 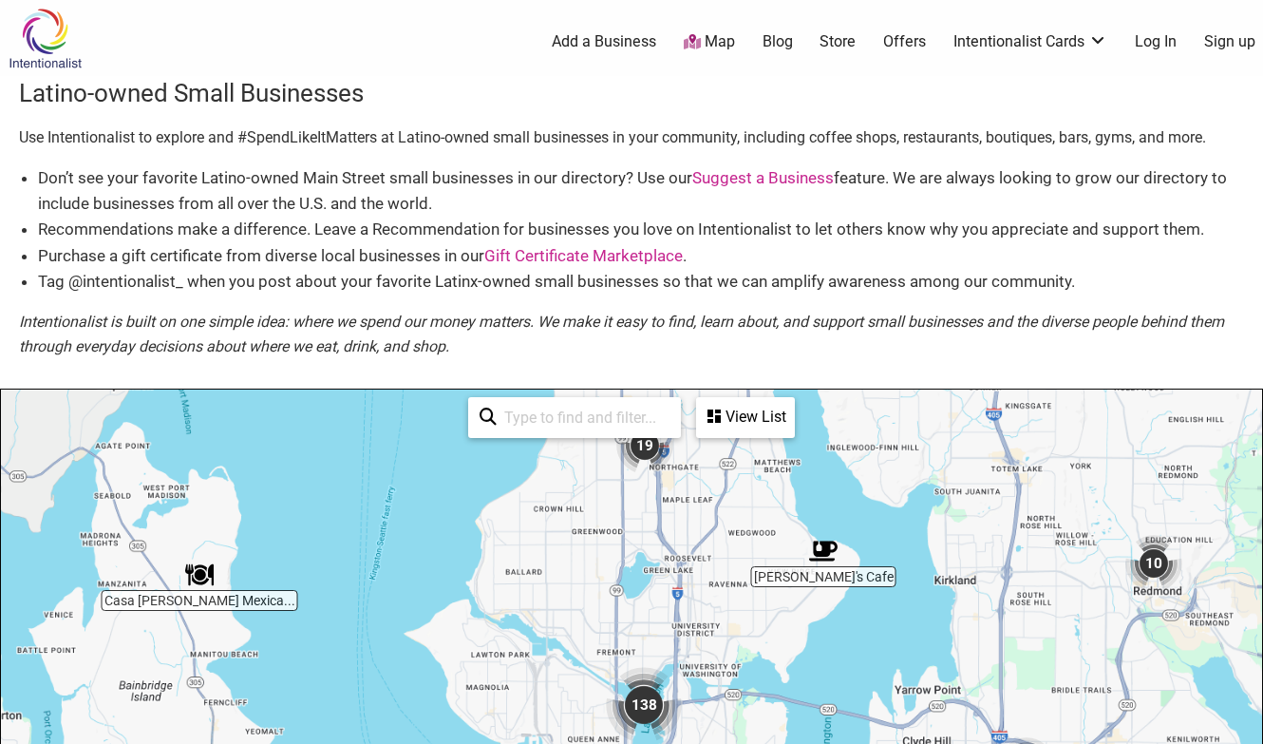 What do you see at coordinates (1030, 42) in the screenshot?
I see `li: Intentionalist Cards` at bounding box center [1030, 42].